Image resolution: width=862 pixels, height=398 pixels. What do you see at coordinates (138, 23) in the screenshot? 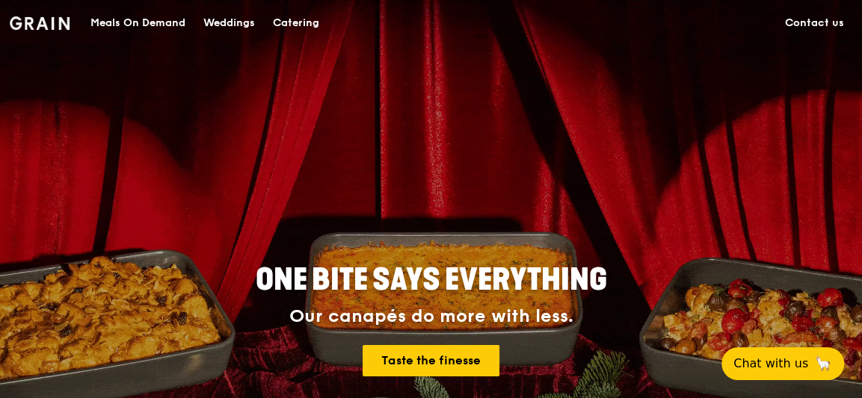
I see `div: Meals On Demand` at bounding box center [138, 23].